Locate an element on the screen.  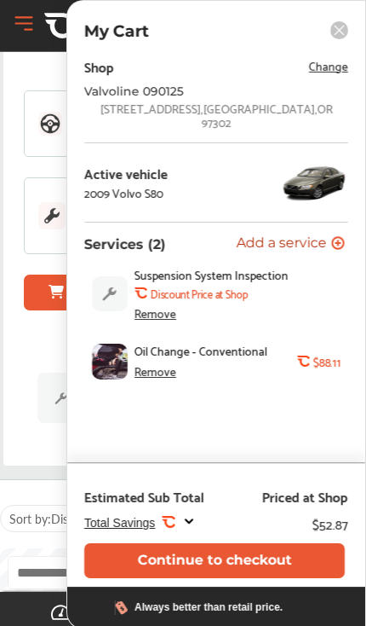
img: CA-Icon.89b5b008.svg is located at coordinates (59, 26).